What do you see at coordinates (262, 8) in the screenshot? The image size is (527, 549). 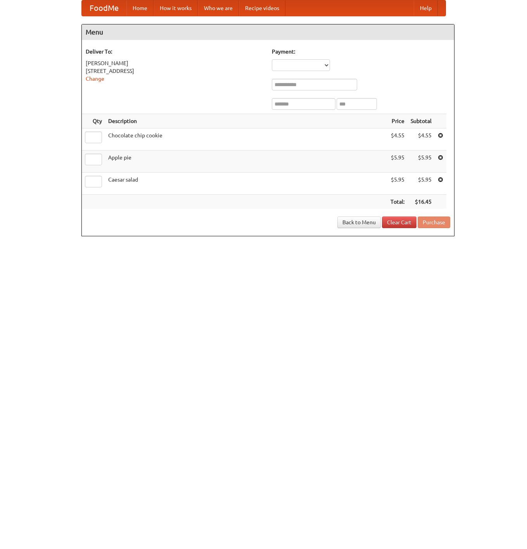 I see `a: Recipe videos` at bounding box center [262, 8].